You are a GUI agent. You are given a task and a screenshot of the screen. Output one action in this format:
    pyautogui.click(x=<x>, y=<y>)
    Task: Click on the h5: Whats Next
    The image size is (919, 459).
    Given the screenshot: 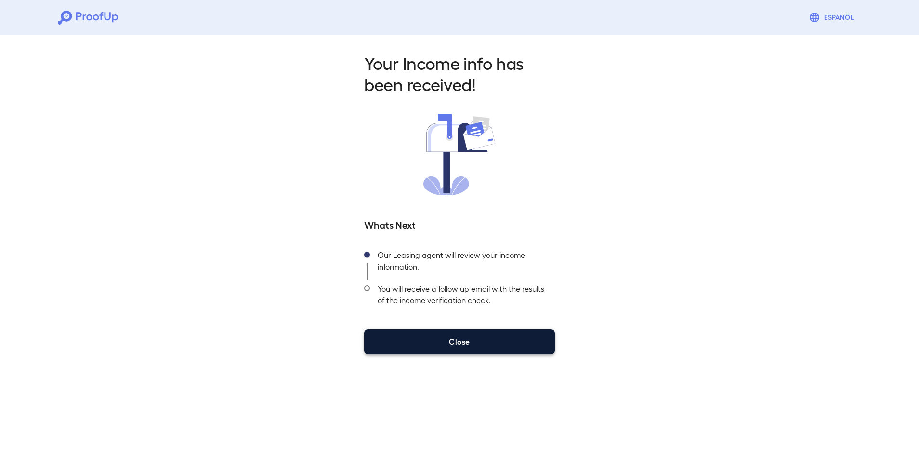 What is the action you would take?
    pyautogui.click(x=460, y=224)
    